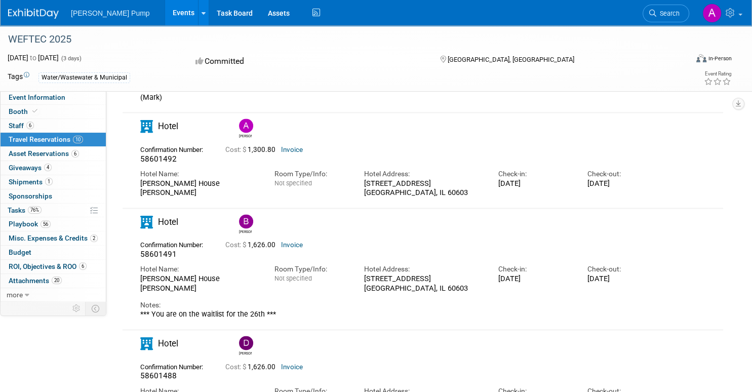 This screenshot has height=392, width=752. I want to click on a: Asset Reservations6, so click(53, 154).